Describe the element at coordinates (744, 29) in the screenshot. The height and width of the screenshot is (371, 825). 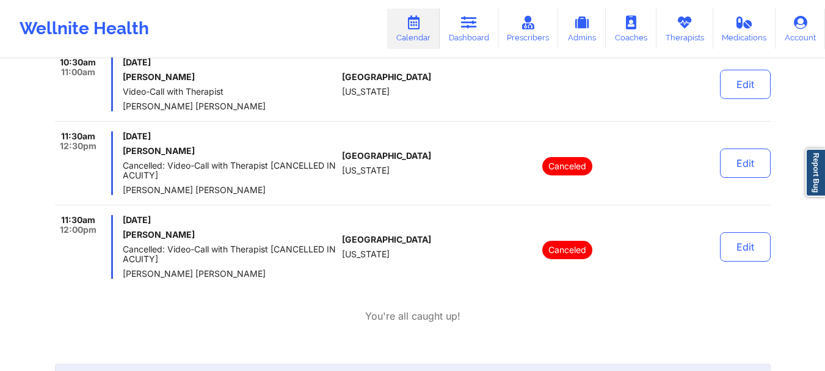
I see `a: Medications` at that location.